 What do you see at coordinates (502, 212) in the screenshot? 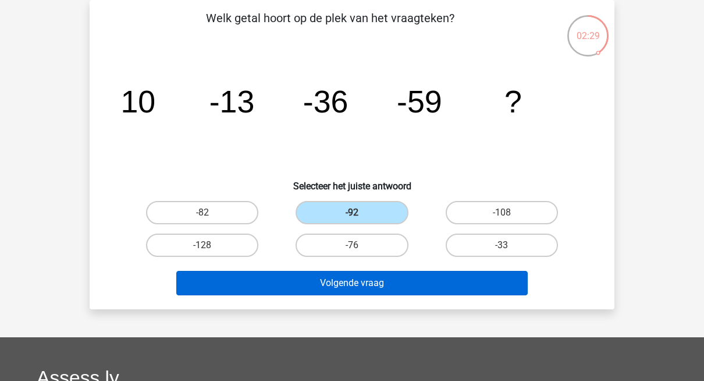
I see `label: -108` at bounding box center [502, 212].